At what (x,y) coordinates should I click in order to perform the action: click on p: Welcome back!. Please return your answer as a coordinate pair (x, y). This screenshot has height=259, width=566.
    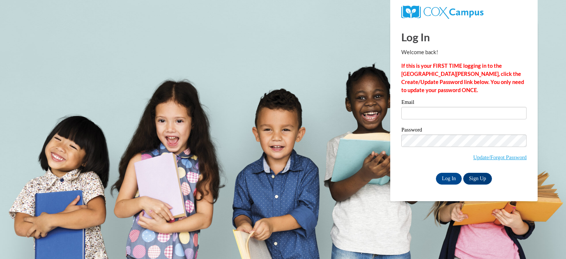
    Looking at the image, I should click on (464, 52).